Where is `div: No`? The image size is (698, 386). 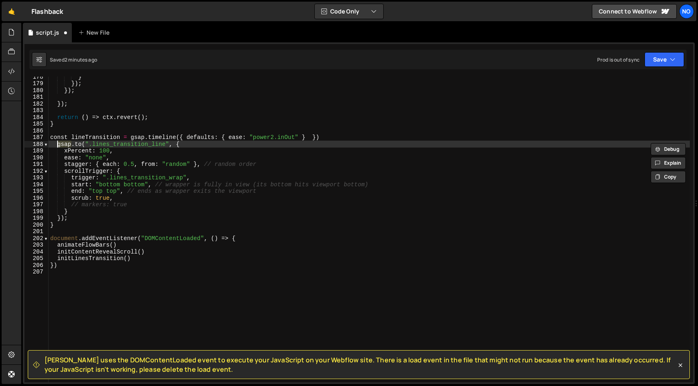 div: No is located at coordinates (686, 11).